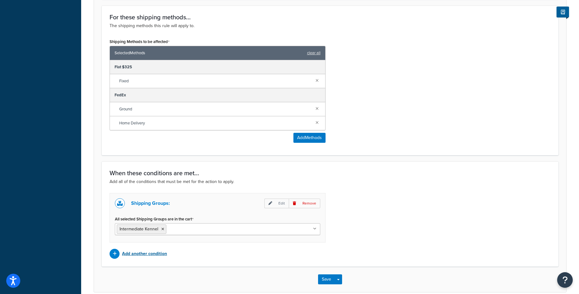 The height and width of the screenshot is (294, 579). I want to click on span: Ground, so click(215, 109).